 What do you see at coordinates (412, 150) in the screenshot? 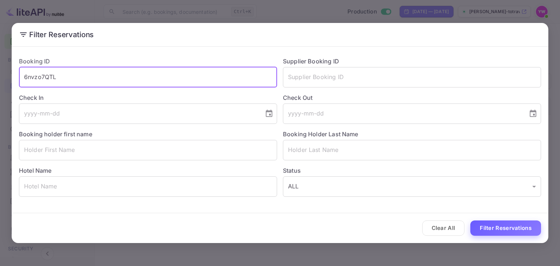
I see `input: Holder Last Name` at bounding box center [412, 150].